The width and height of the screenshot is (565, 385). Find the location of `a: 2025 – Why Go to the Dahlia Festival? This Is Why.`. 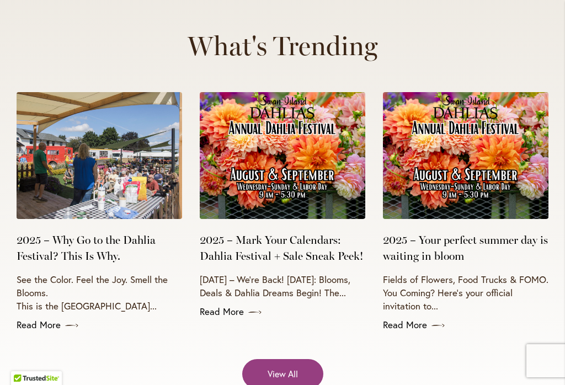

a: 2025 – Why Go to the Dahlia Festival? This Is Why. is located at coordinates (99, 248).